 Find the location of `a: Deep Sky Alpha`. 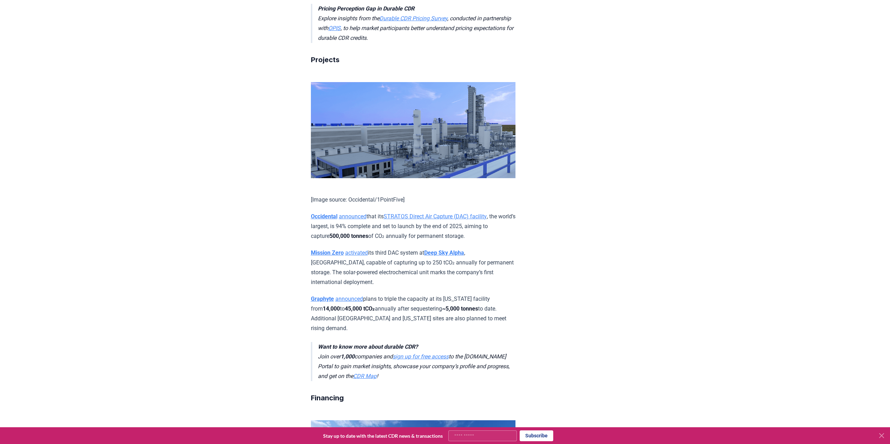

a: Deep Sky Alpha is located at coordinates (444, 253).